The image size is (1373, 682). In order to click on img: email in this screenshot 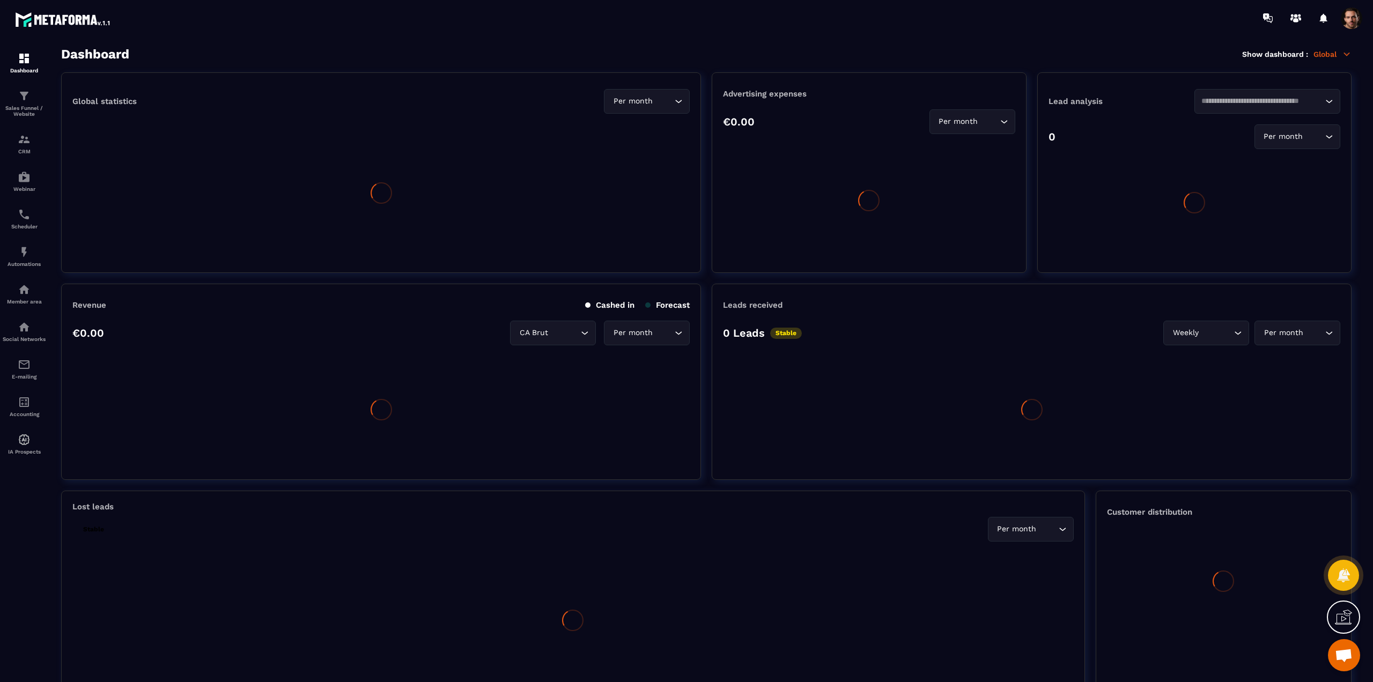, I will do `click(24, 365)`.